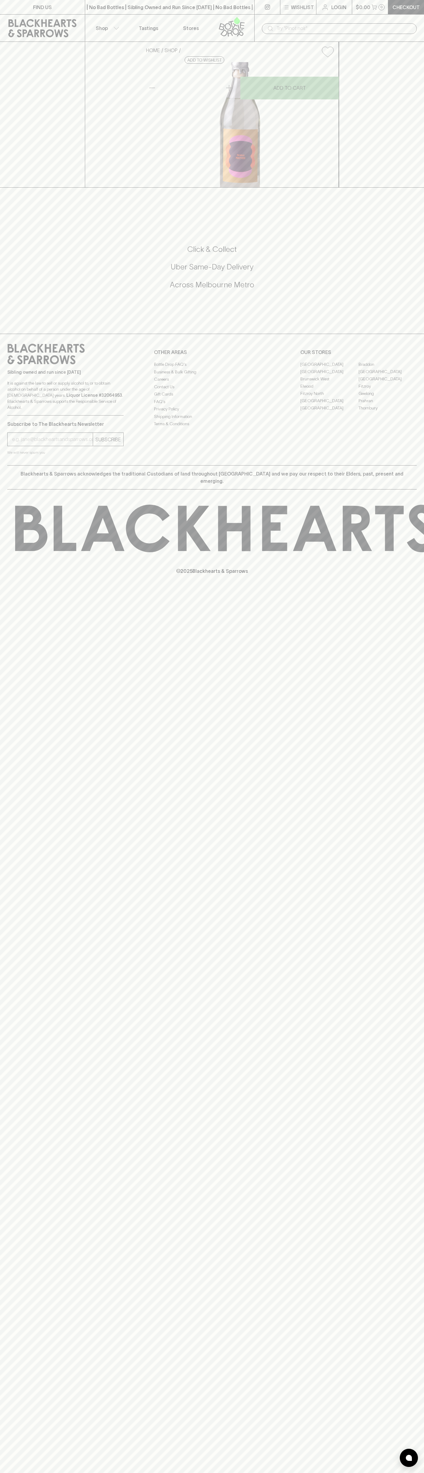 The height and width of the screenshot is (1473, 424). I want to click on a: Shipping Information, so click(212, 417).